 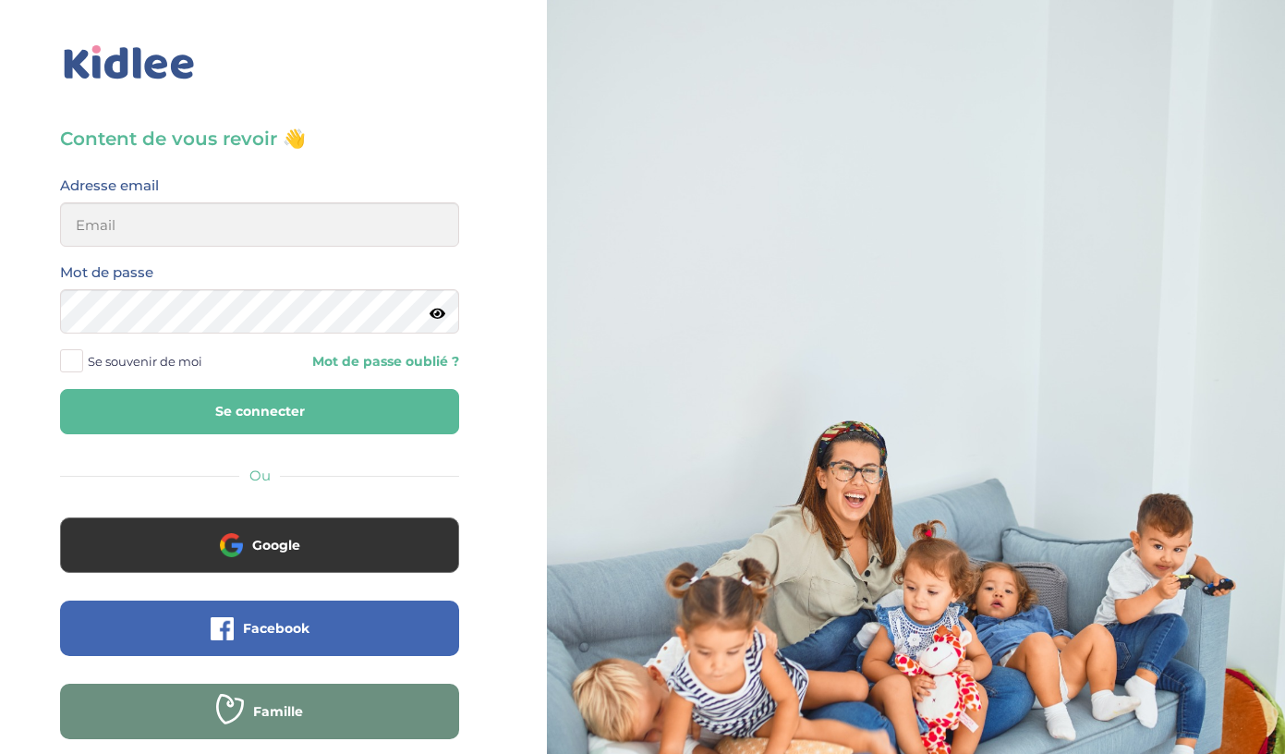 I want to click on a: Google, so click(x=260, y=557).